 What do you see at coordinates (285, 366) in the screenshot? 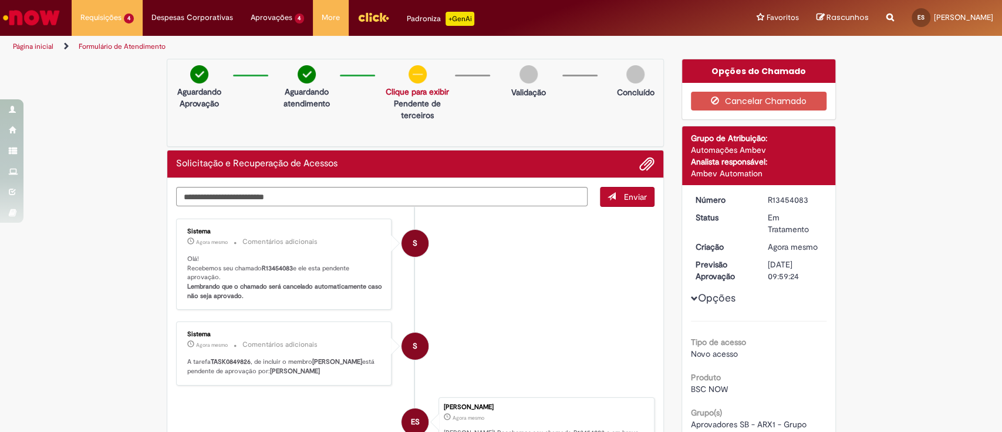
I see `p: A tarefa , de incluir o membro está pendente de aprovação por:` at bounding box center [285, 366].